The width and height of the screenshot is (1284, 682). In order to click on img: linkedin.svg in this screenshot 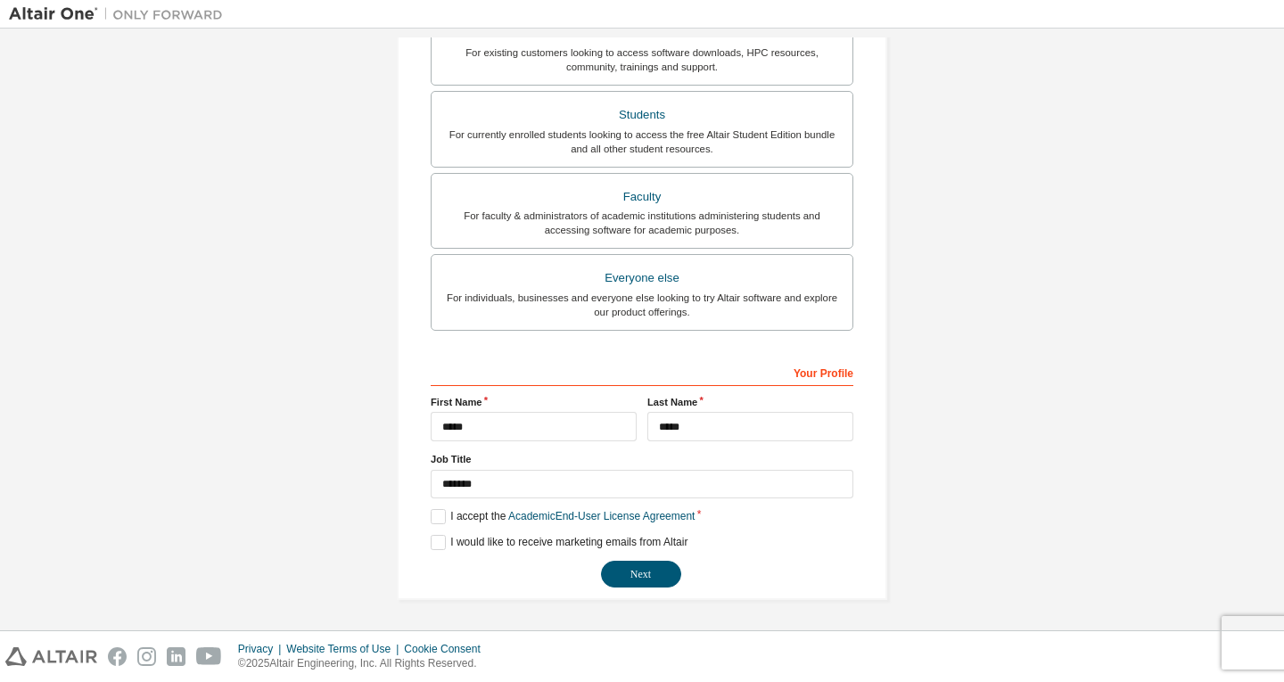, I will do `click(176, 656)`.